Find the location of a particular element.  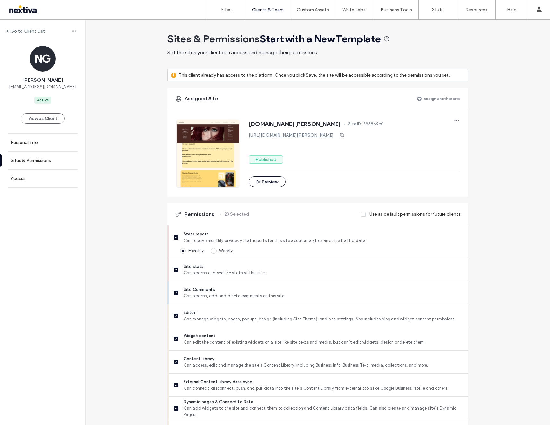

span: Content Library is located at coordinates (323, 359).